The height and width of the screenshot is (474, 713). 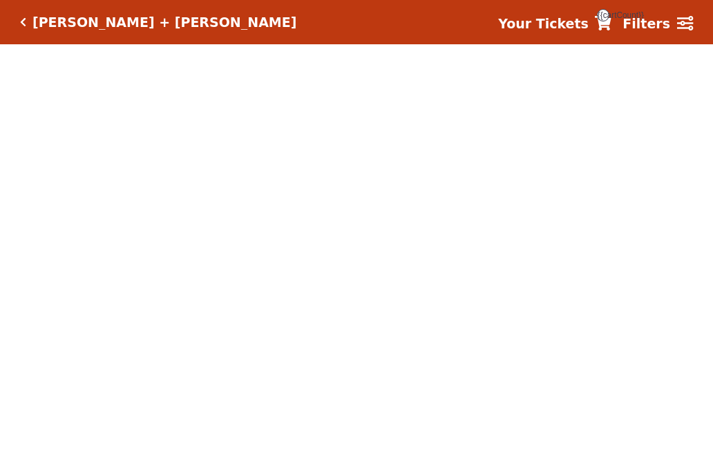 I want to click on a: Your Tickets {{cartCount}}, so click(x=555, y=24).